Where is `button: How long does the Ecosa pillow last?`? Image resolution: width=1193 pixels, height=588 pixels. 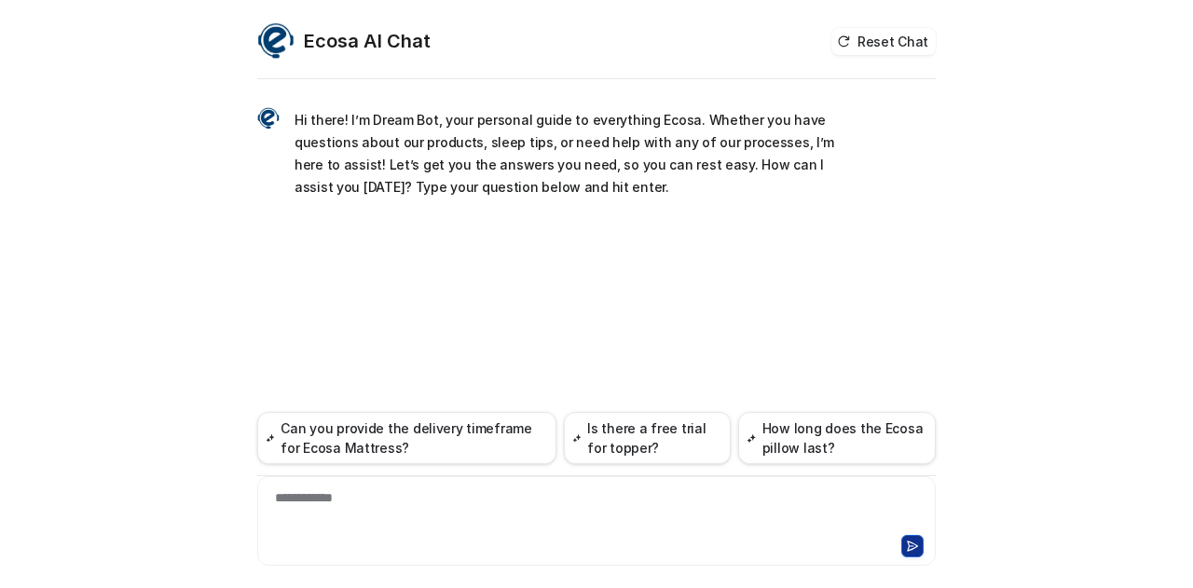 button: How long does the Ecosa pillow last? is located at coordinates (837, 438).